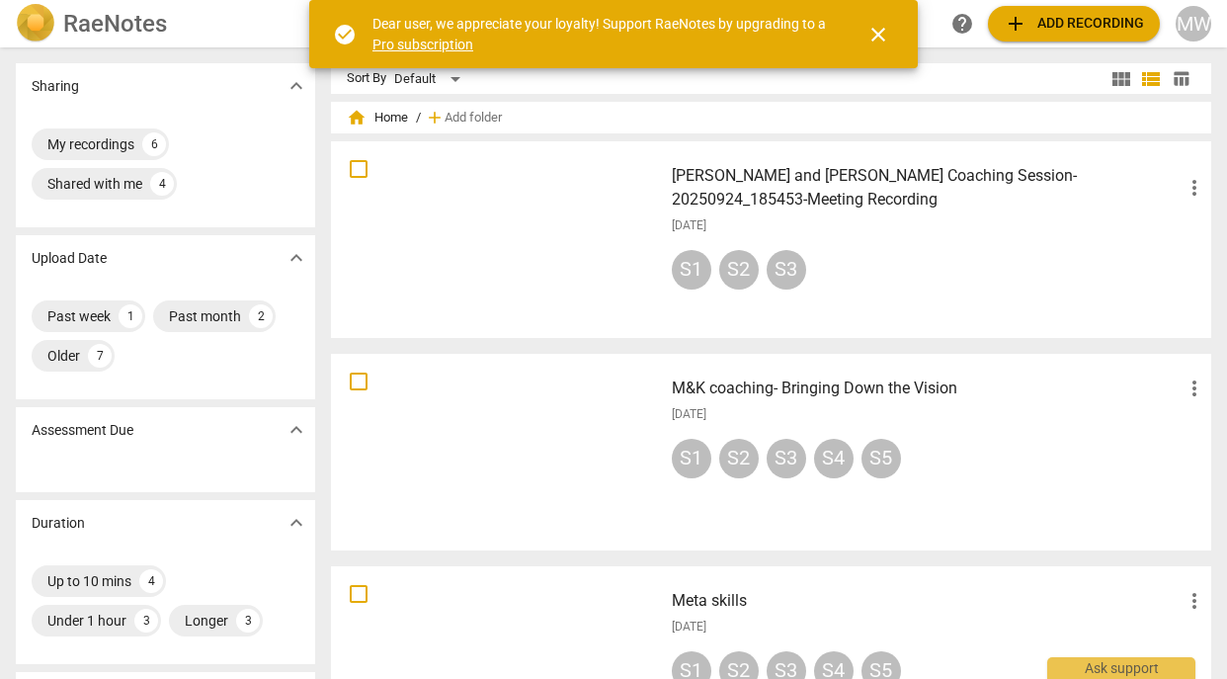  Describe the element at coordinates (878, 35) in the screenshot. I see `button: Close` at that location.